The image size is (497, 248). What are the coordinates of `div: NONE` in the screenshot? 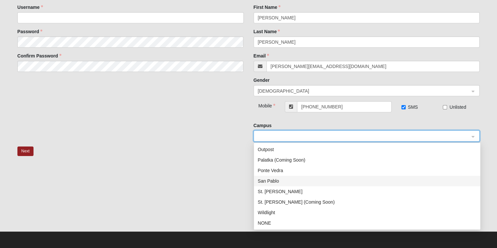 It's located at (367, 223).